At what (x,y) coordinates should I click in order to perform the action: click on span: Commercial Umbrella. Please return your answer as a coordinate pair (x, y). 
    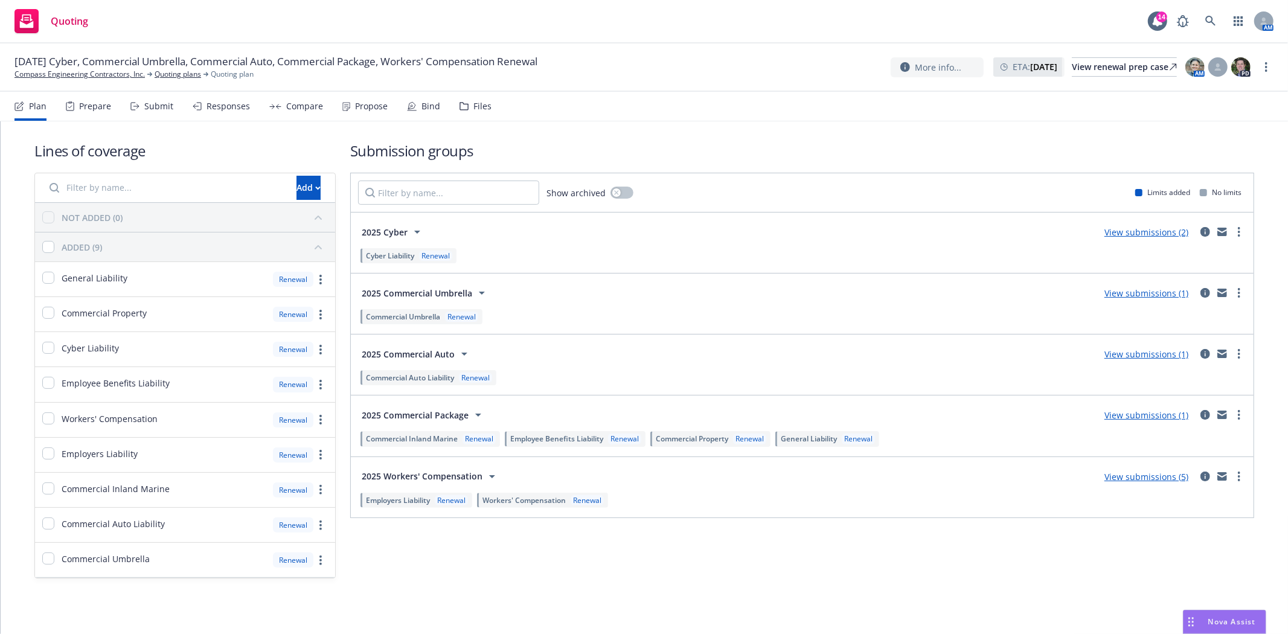
    Looking at the image, I should click on (403, 317).